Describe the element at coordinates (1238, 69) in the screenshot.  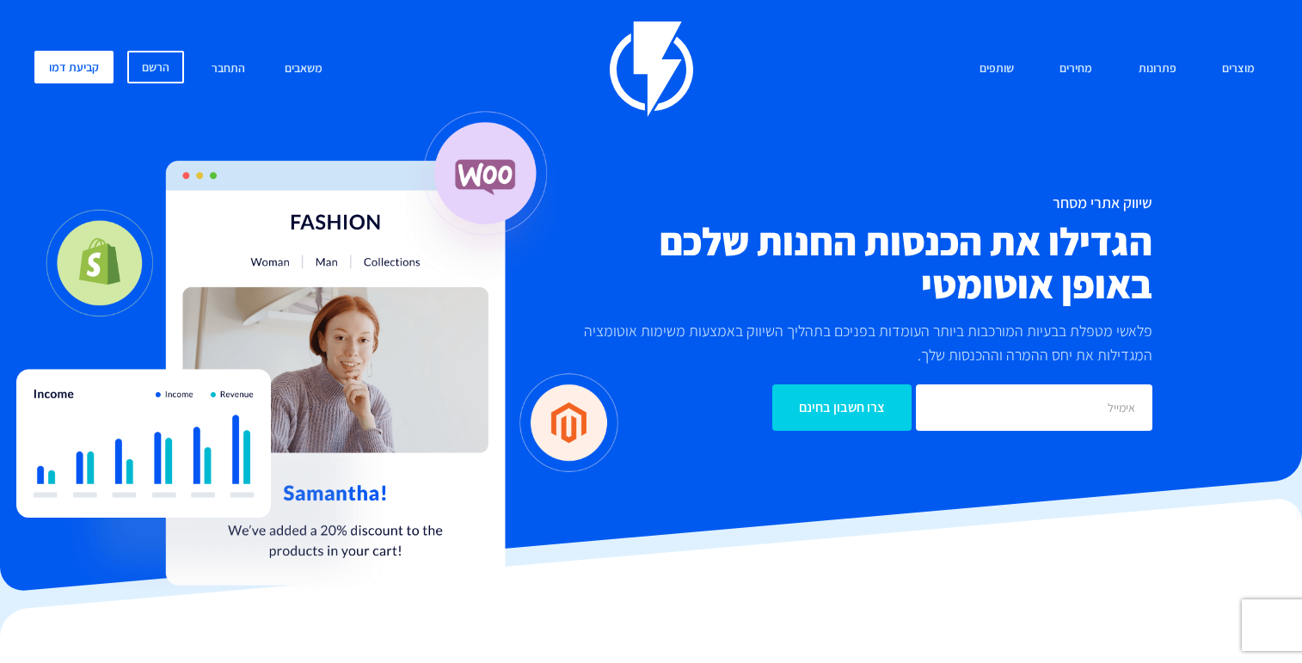
I see `a: מוצרים` at that location.